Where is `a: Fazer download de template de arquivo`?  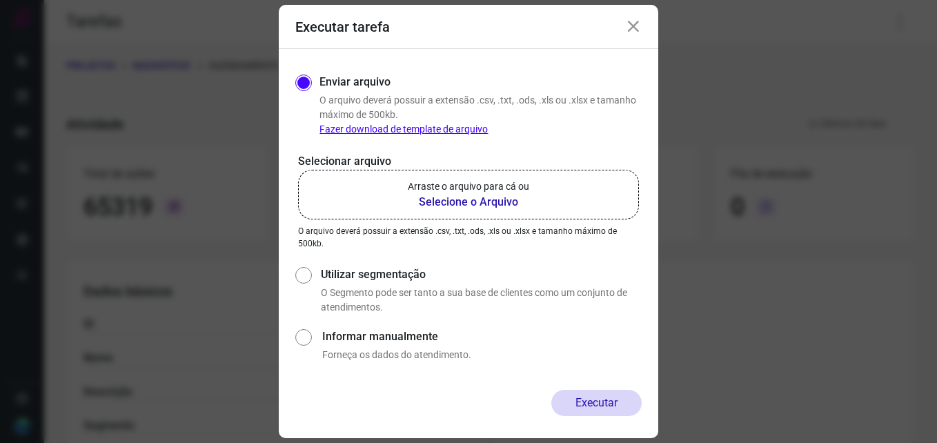
a: Fazer download de template de arquivo is located at coordinates (404, 129).